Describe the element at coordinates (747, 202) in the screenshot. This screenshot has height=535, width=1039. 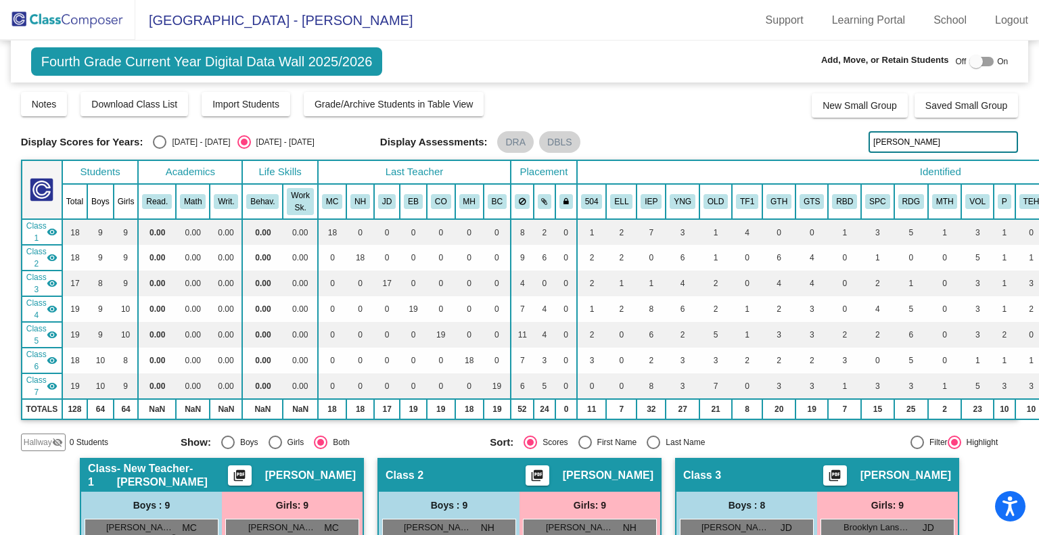
I see `button: TF1` at that location.